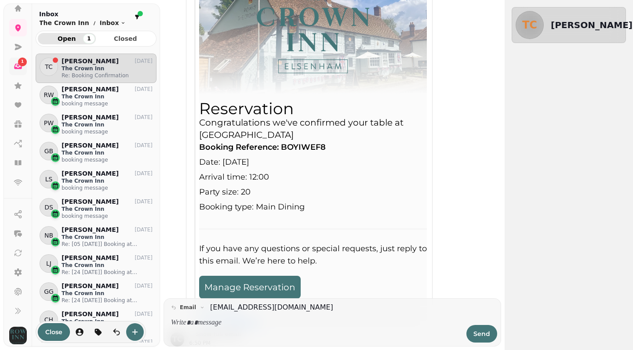 The image size is (633, 350). I want to click on button: Closed, so click(126, 39).